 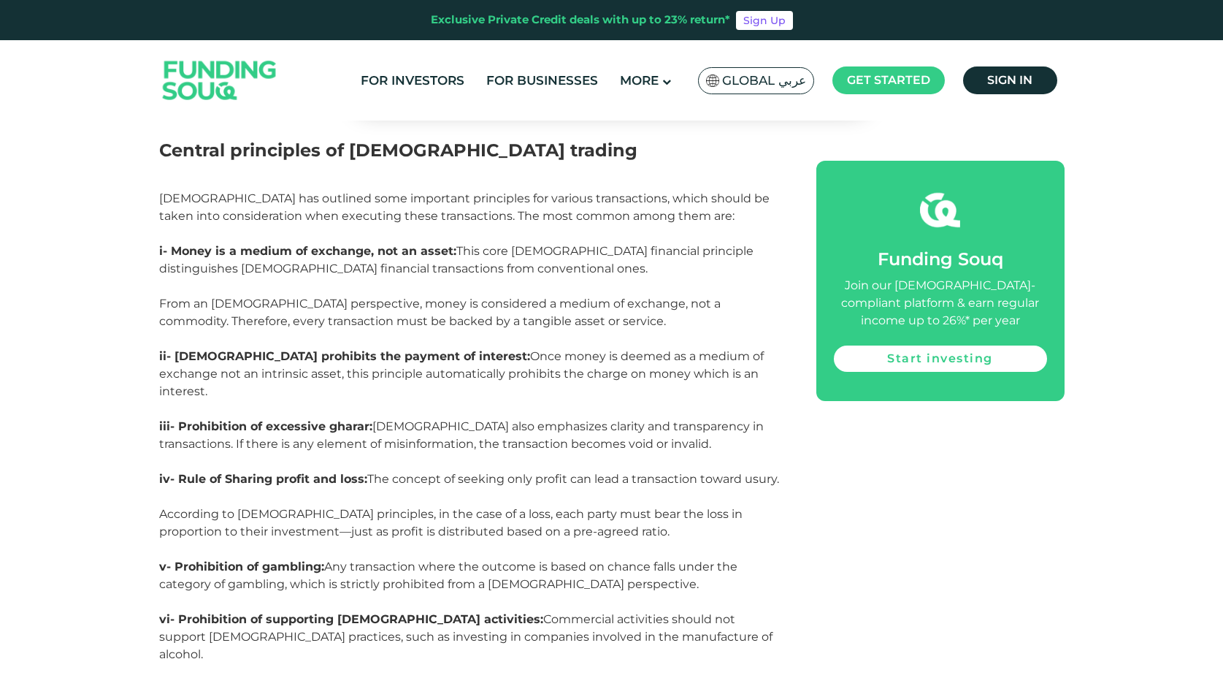 I want to click on span: i- Money is a medium of exchange, not an asset:, so click(x=308, y=251).